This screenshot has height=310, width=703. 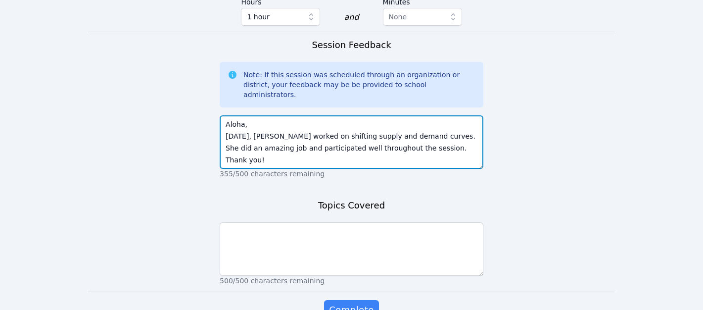 What do you see at coordinates (423, 17) in the screenshot?
I see `button: None` at bounding box center [423, 17].